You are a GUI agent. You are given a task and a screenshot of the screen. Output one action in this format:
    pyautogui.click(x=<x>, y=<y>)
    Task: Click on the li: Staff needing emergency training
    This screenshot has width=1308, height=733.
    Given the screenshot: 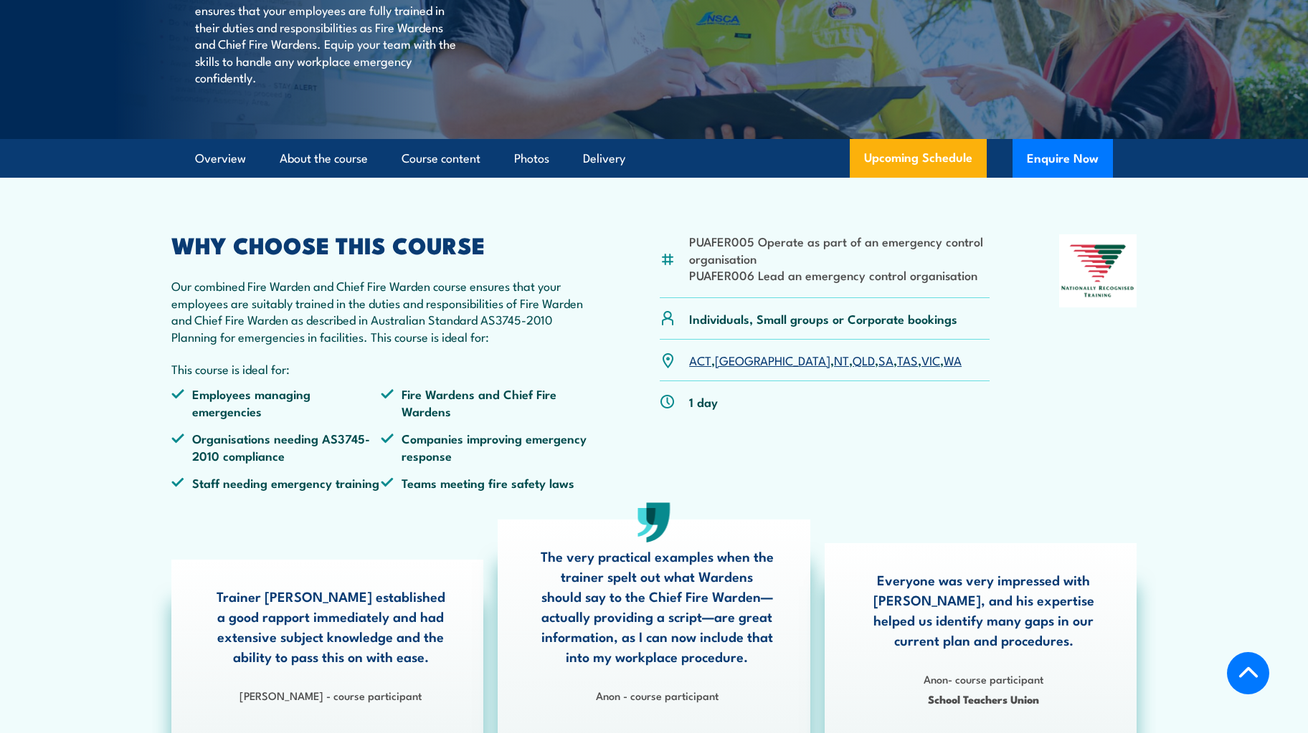 What is the action you would take?
    pyautogui.click(x=276, y=482)
    